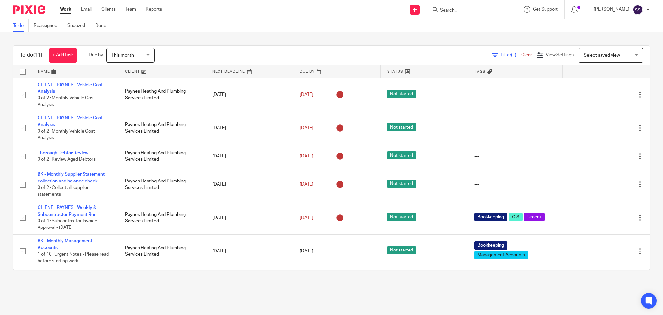 This screenshot has height=315, width=663. Describe the element at coordinates (38, 55) in the screenshot. I see `span: (11)` at that location.